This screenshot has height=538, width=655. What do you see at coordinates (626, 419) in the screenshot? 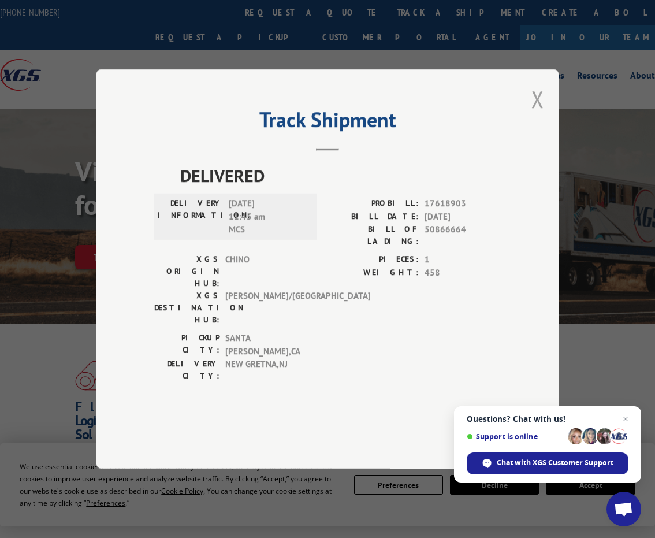
I see `span: Close chat` at bounding box center [626, 419].